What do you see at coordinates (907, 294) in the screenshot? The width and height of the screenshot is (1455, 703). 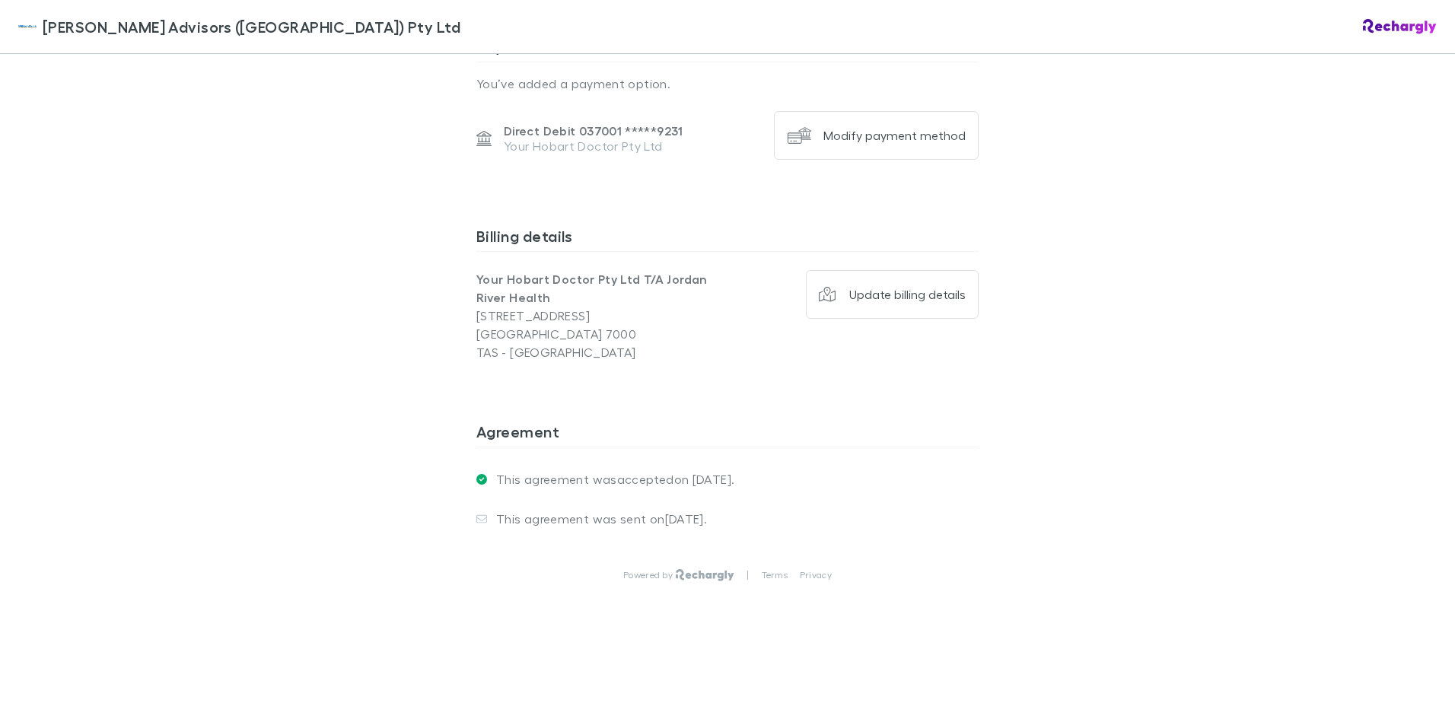 I see `div: Update billing details` at bounding box center [907, 294].